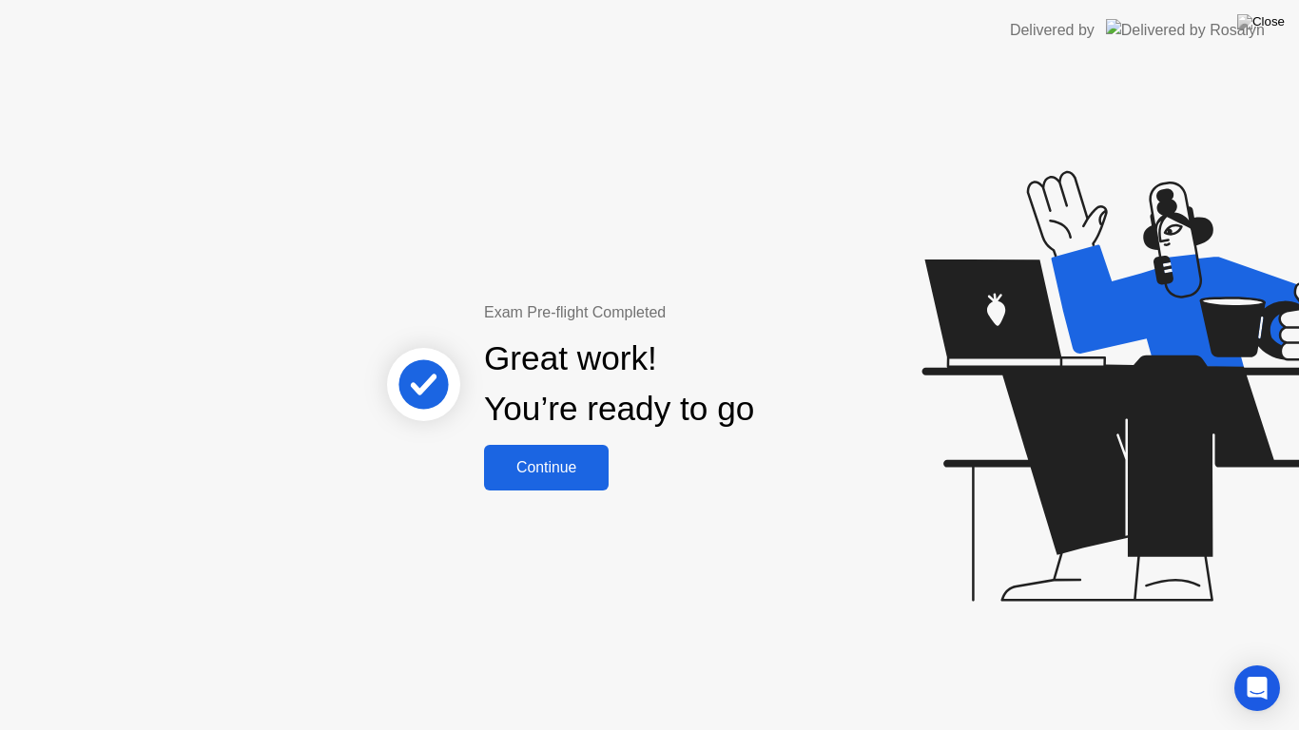  I want to click on img: Close, so click(1261, 22).